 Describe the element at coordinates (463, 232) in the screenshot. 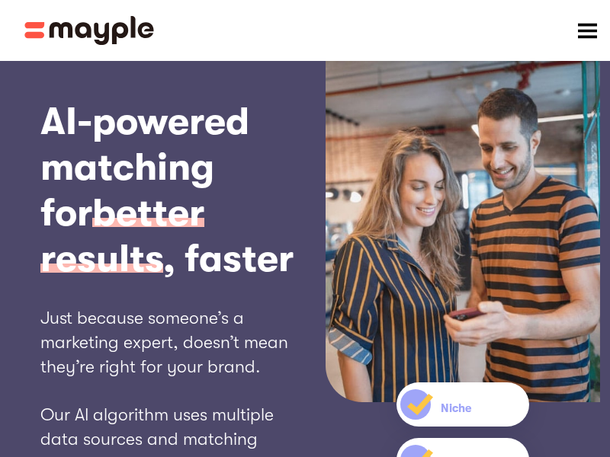

I see `img: AI-powered matching for better results, faster.` at that location.